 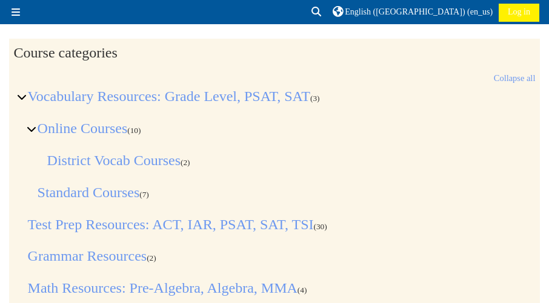 What do you see at coordinates (514, 78) in the screenshot?
I see `a: Collapse all` at bounding box center [514, 78].